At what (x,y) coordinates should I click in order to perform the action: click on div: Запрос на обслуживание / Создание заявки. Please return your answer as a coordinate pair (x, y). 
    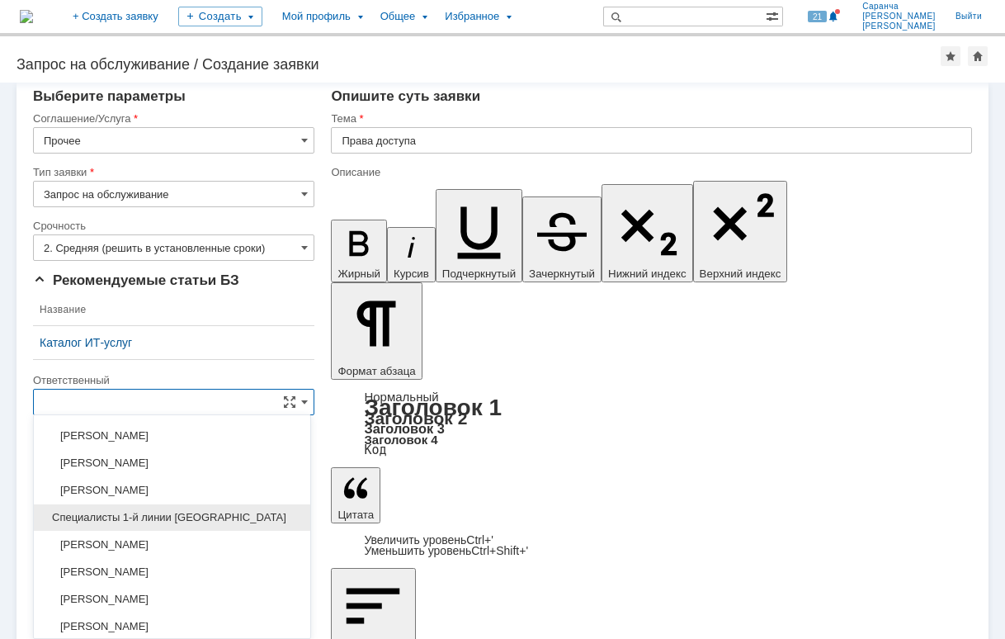
    Looking at the image, I should click on (479, 64).